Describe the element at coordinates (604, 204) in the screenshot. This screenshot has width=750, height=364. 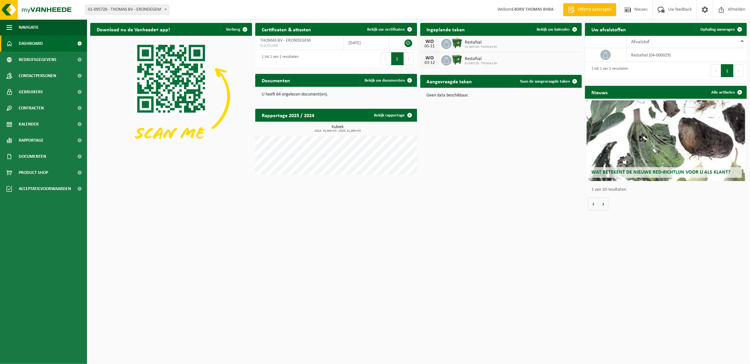
I see `button: Volgende` at that location.